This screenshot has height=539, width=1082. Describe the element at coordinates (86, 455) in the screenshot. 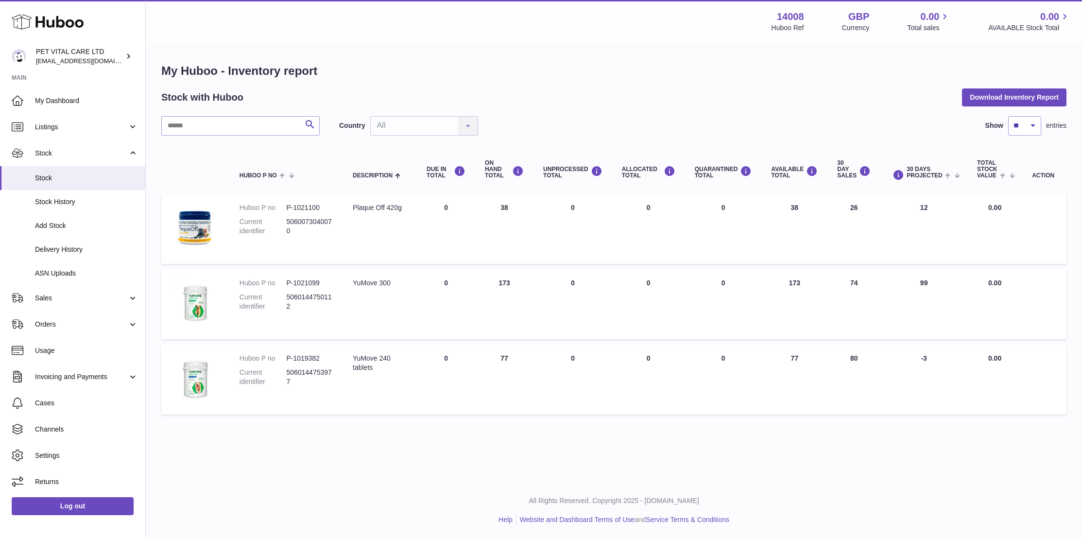

I see `span: Settings` at that location.